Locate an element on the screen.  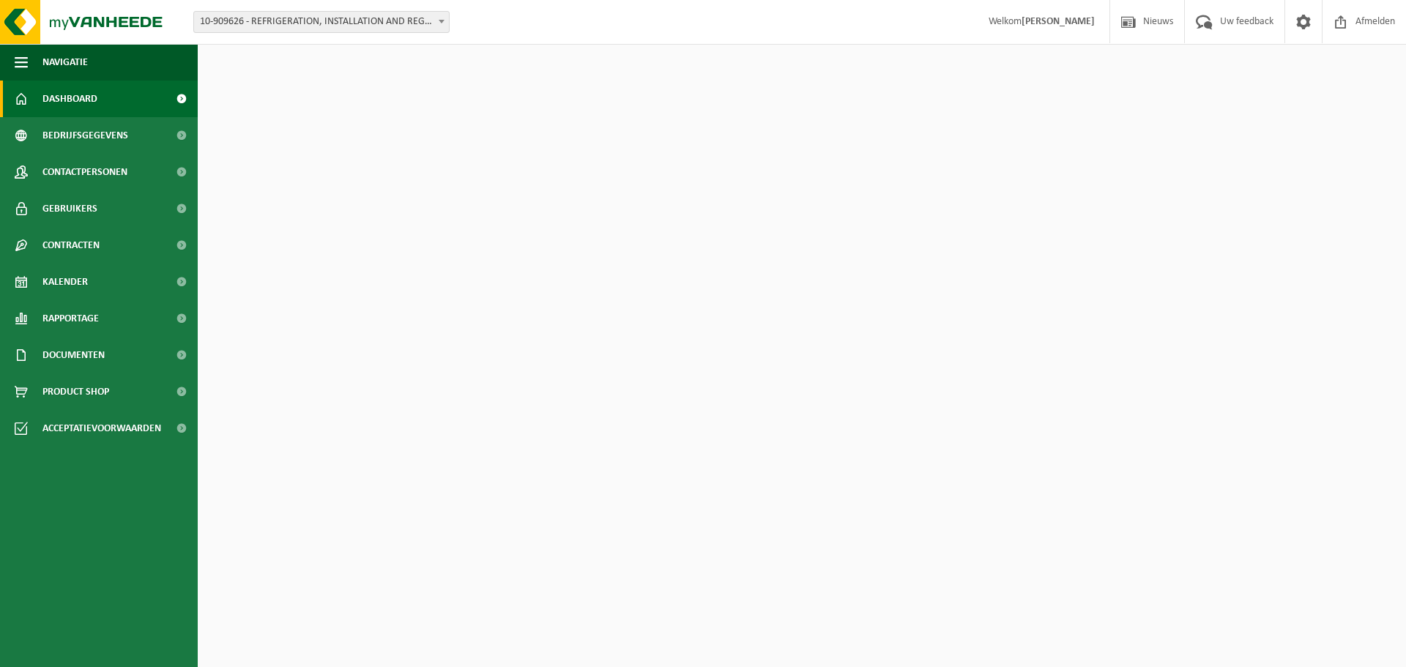
span: Rapportage is located at coordinates (70, 318).